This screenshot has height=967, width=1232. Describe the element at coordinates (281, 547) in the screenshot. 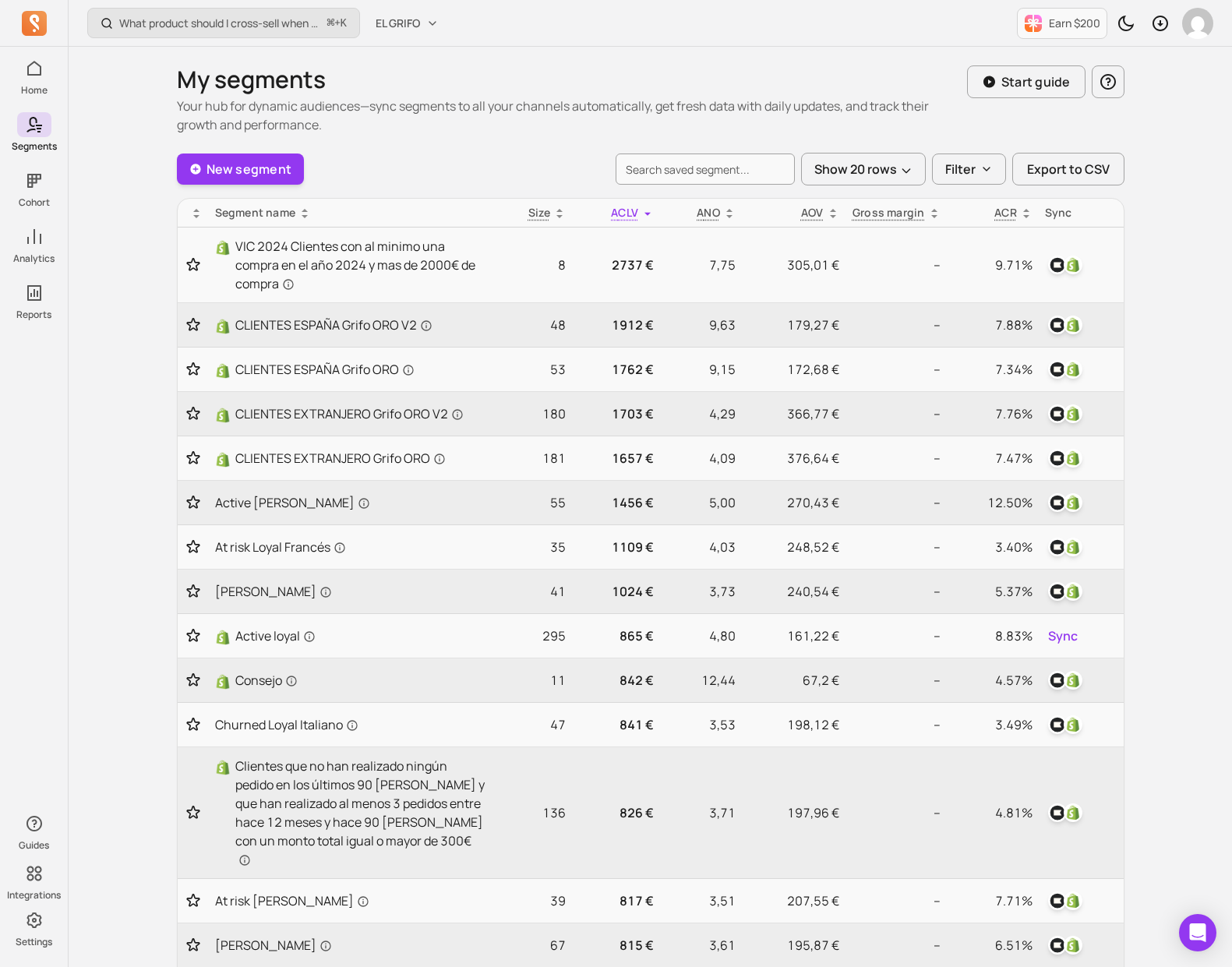

I see `span: At risk Loyal Francés` at that location.